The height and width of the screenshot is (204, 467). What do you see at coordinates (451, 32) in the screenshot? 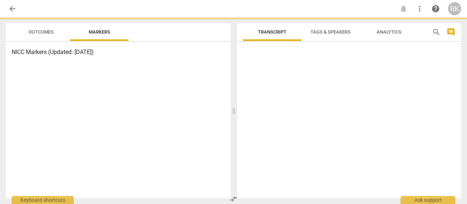
I see `span: comment` at bounding box center [451, 32].